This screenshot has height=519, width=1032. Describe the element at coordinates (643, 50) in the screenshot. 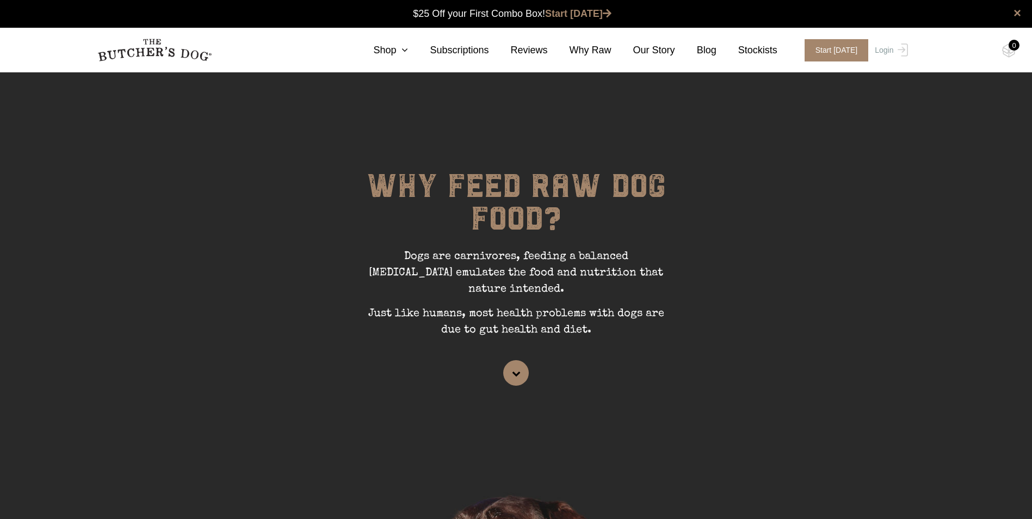

I see `a: Our Story` at that location.